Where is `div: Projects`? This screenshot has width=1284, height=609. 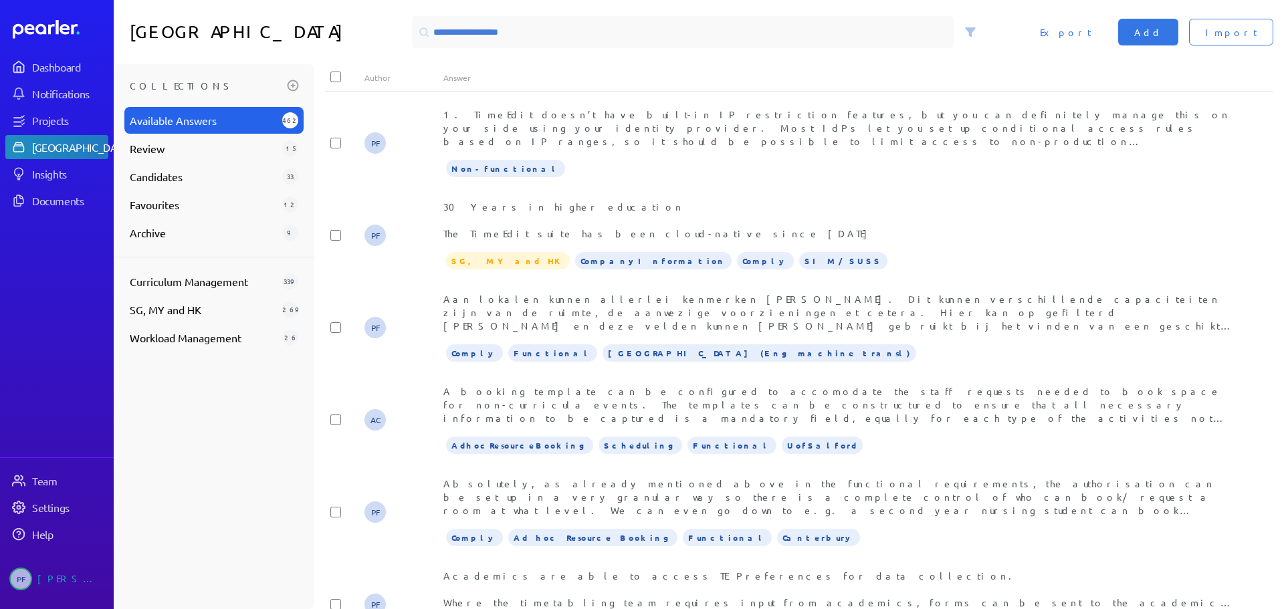
div: Projects is located at coordinates (70, 120).